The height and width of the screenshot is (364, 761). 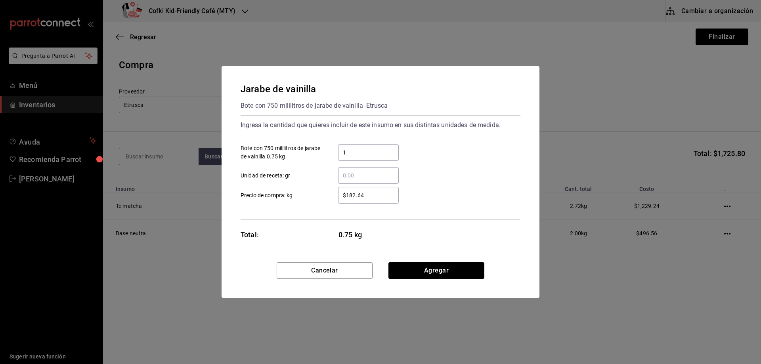 What do you see at coordinates (324, 271) in the screenshot?
I see `button: Cancelar` at bounding box center [324, 271].